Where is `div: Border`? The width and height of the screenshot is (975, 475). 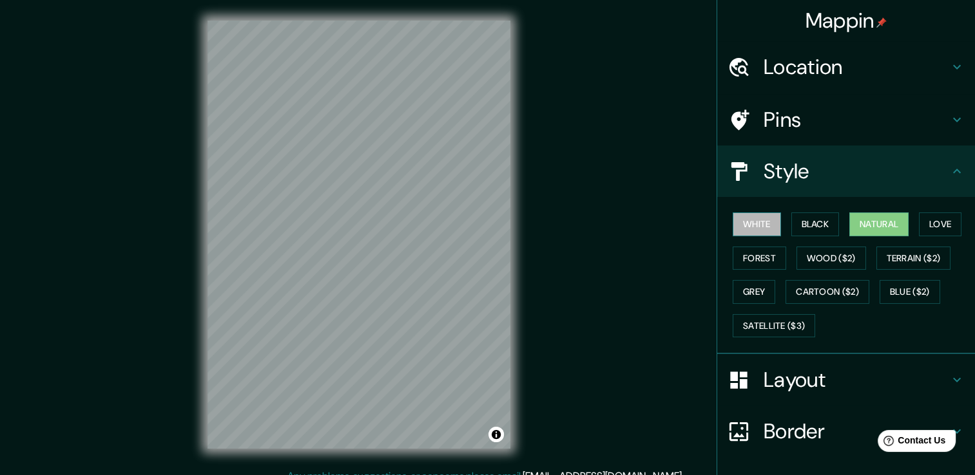
div: Border is located at coordinates (846, 432).